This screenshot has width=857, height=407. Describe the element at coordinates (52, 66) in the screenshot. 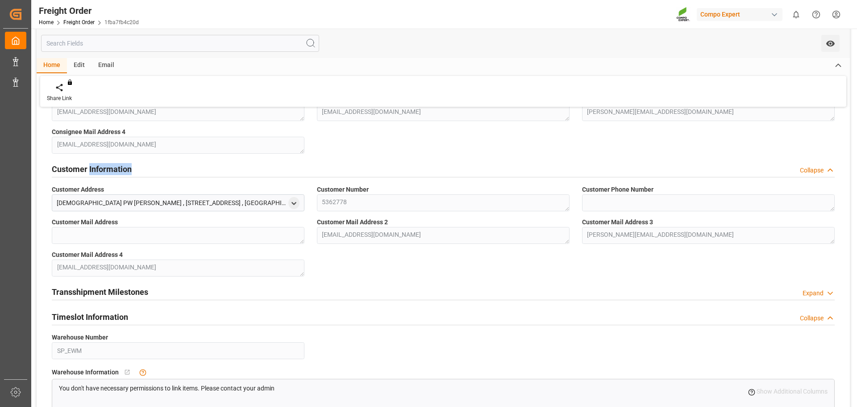

I see `div: Home` at that location.